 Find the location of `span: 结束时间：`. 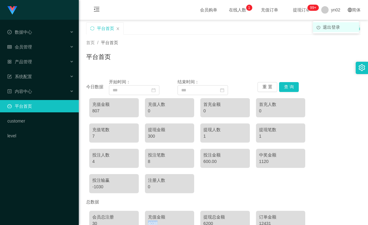

span: 结束时间： is located at coordinates (189, 82).